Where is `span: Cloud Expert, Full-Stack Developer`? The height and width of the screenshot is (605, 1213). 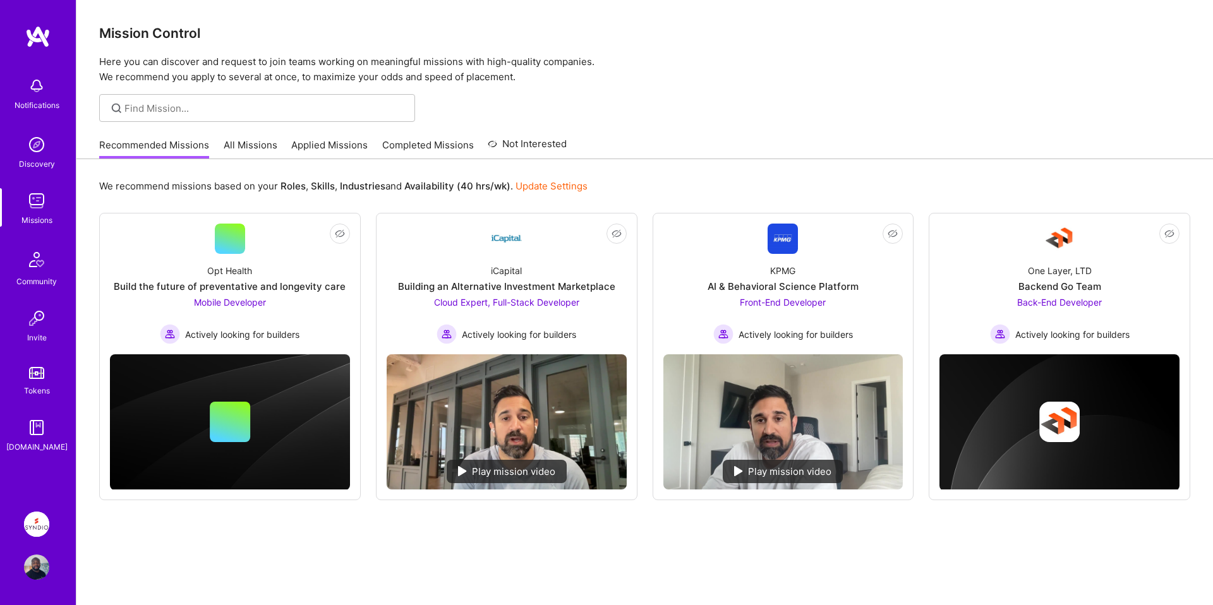
span: Cloud Expert, Full-Stack Developer is located at coordinates (507, 302).